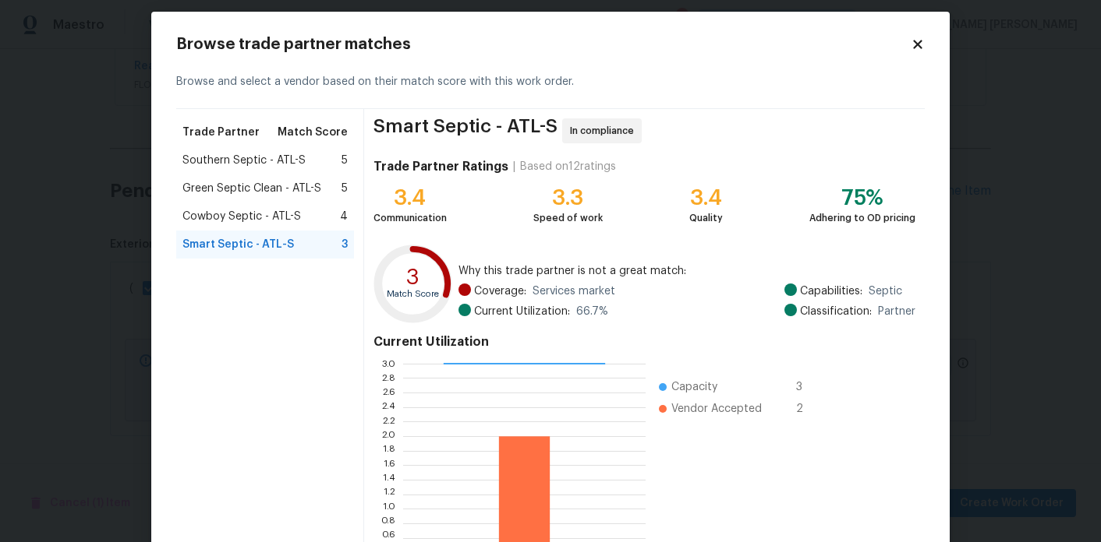 The height and width of the screenshot is (542, 1101). I want to click on div: Quality, so click(705, 218).